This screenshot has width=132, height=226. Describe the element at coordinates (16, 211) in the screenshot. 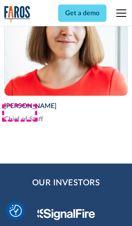

I see `button: Cookie Settings` at that location.